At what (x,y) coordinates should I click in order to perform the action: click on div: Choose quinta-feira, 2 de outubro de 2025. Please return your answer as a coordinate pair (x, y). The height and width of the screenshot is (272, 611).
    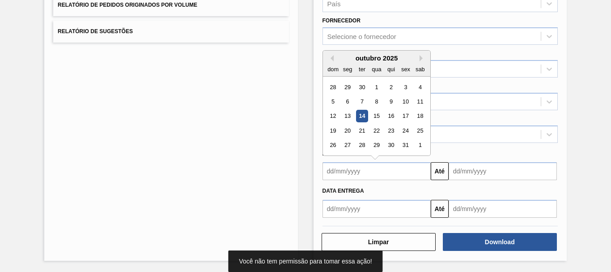
    Looking at the image, I should click on (391, 87).